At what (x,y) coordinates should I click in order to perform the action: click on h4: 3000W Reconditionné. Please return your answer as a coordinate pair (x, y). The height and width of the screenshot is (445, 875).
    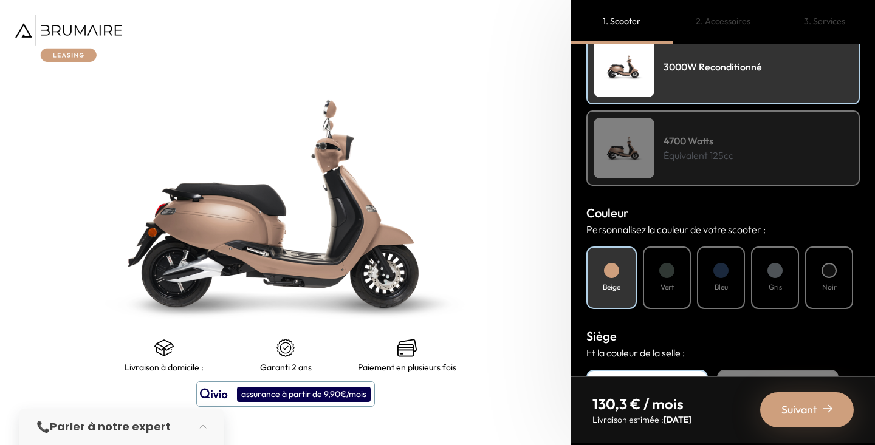
    Looking at the image, I should click on (713, 67).